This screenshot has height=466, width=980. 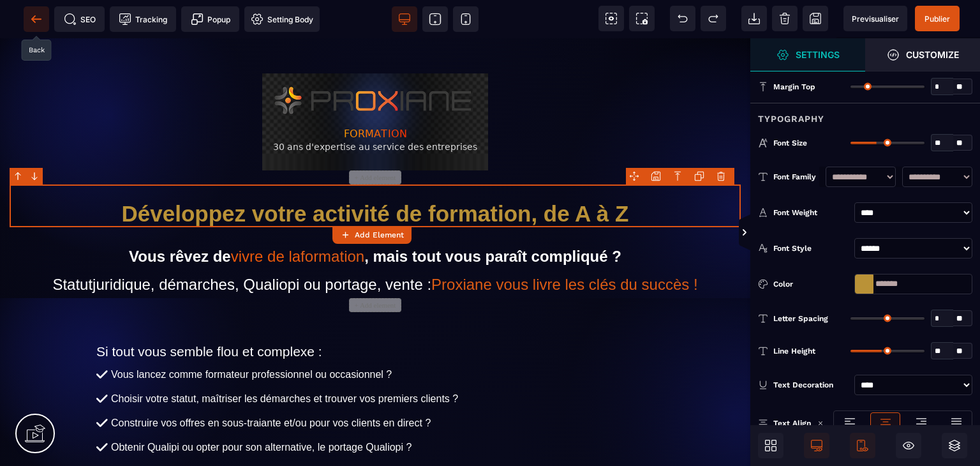 What do you see at coordinates (80, 19) in the screenshot?
I see `span: SEO` at bounding box center [80, 19].